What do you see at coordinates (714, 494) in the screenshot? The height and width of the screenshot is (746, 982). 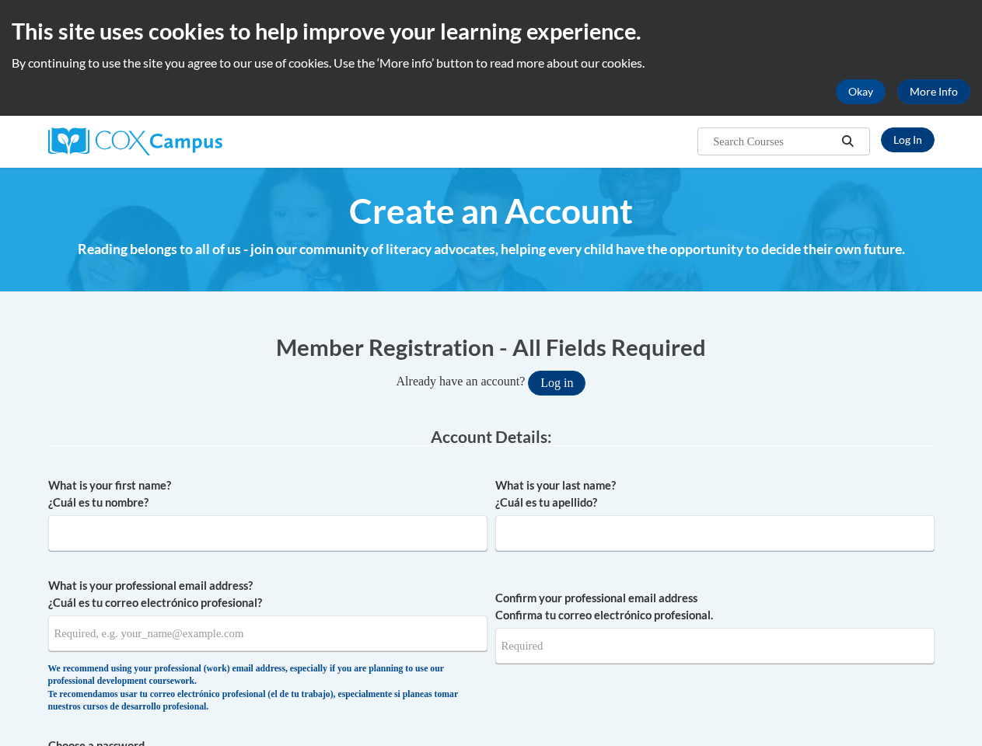 I see `label: What is your last name? ¿Cuál es tu apellido?` at bounding box center [714, 494].